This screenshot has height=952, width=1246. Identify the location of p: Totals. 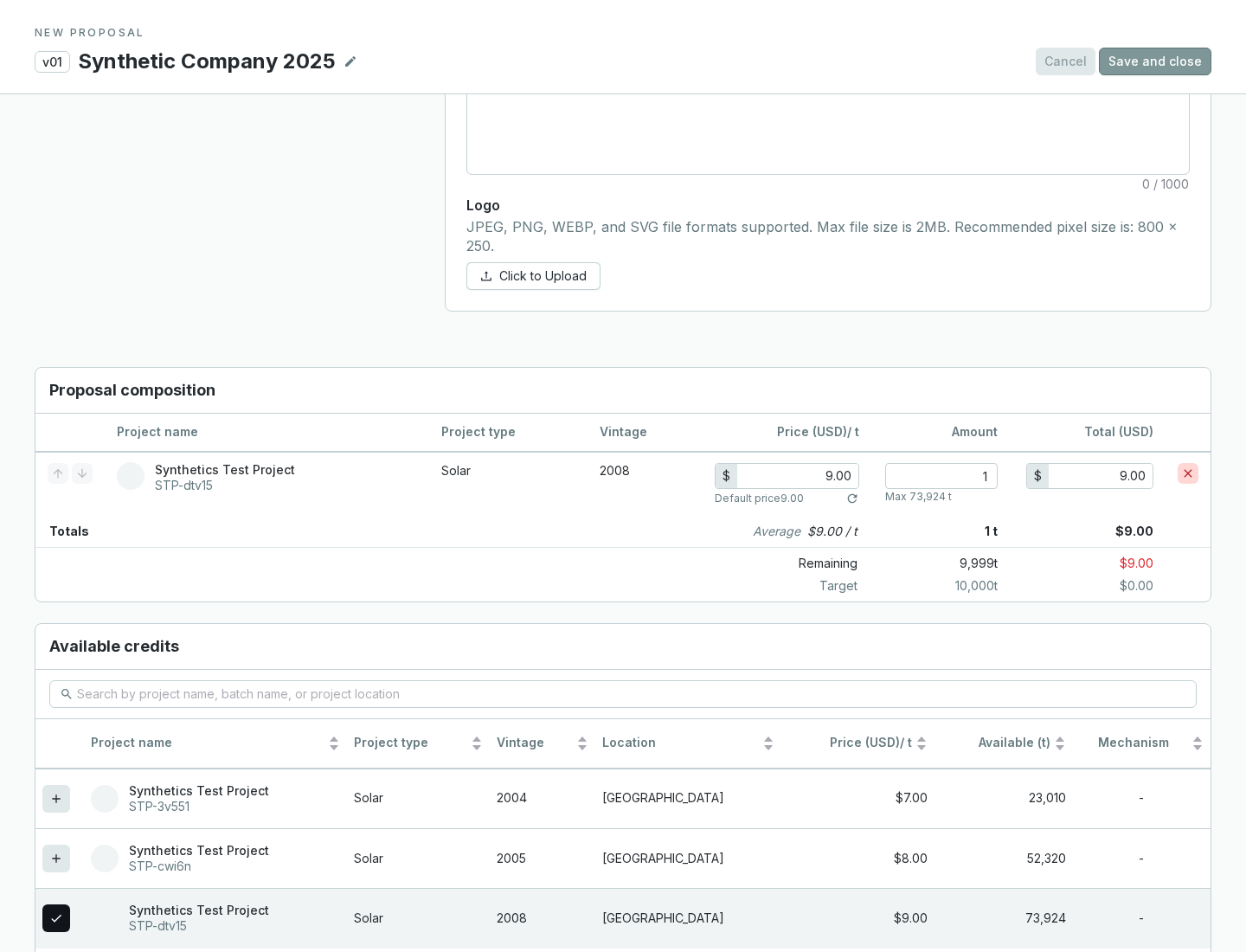
(62, 531).